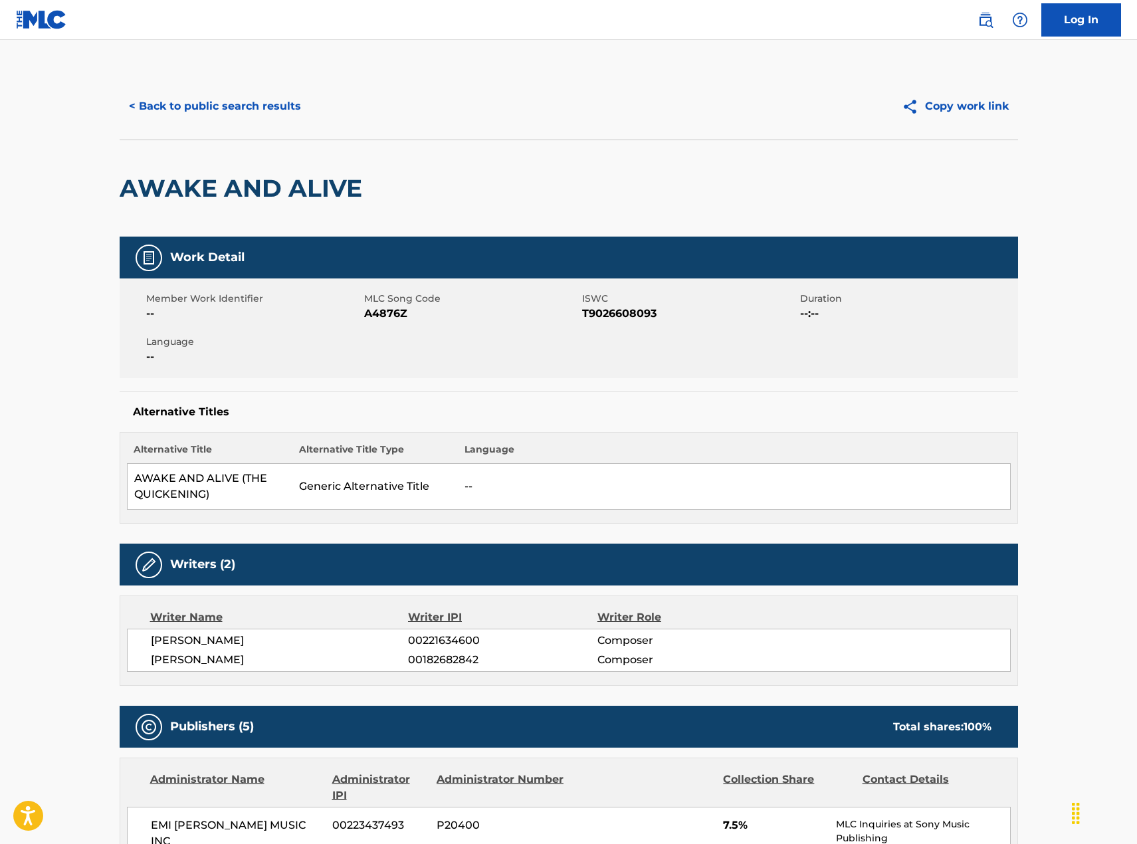 This screenshot has width=1137, height=844. What do you see at coordinates (689, 298) in the screenshot?
I see `span: ISWC` at bounding box center [689, 298].